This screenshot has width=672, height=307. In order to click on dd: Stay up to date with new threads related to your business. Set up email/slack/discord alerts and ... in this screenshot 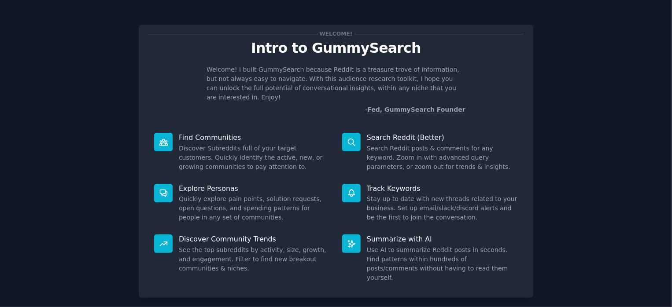, I will do `click(442, 208)`.